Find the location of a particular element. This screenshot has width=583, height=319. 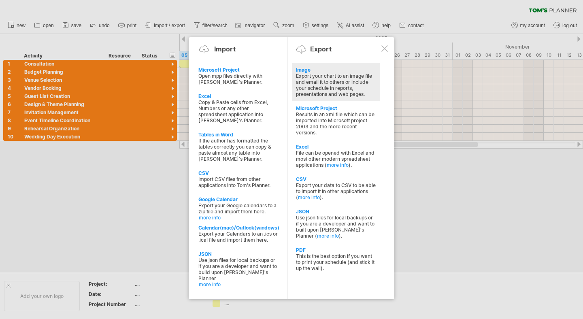

div: Image is located at coordinates (336, 70).